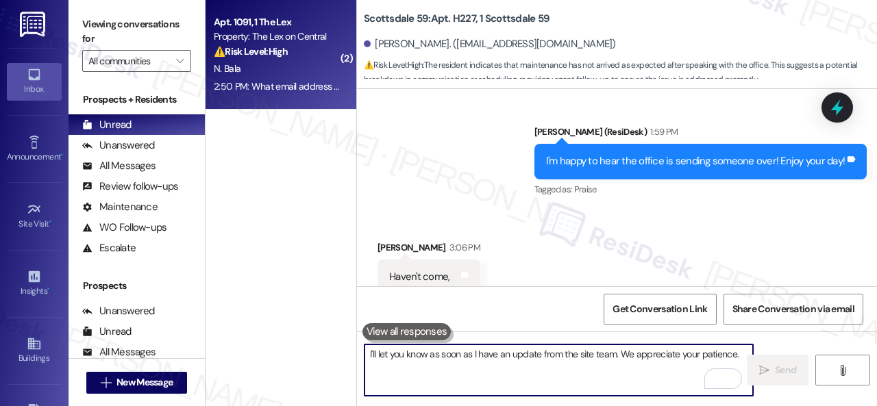  I want to click on span: Send, so click(785, 370).